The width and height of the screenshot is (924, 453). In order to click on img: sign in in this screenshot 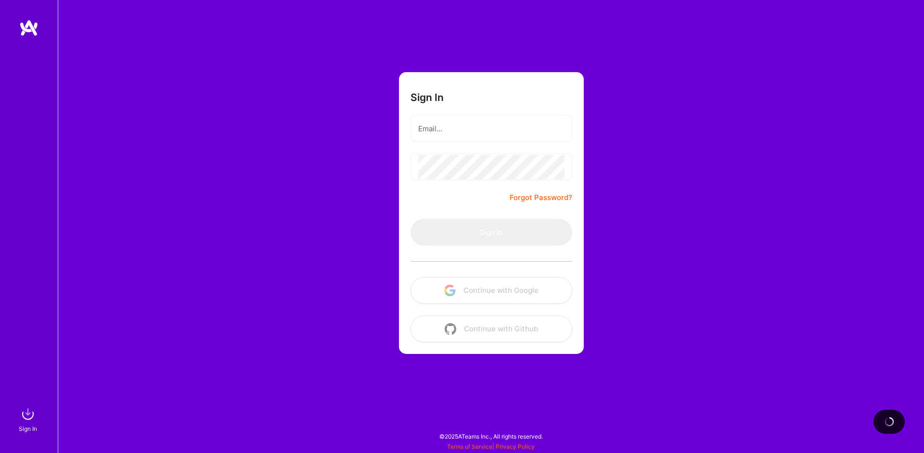, I will do `click(28, 414)`.